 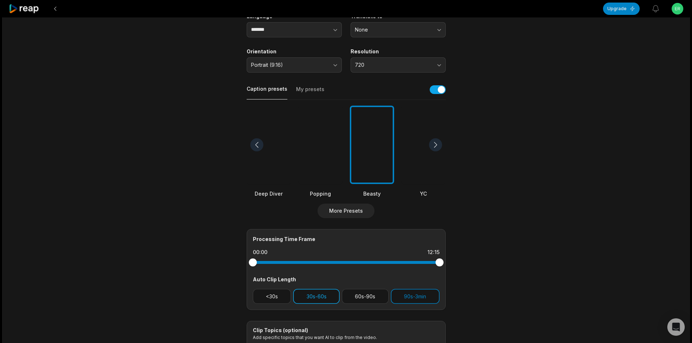 What do you see at coordinates (398, 65) in the screenshot?
I see `button: 720` at bounding box center [398, 65].